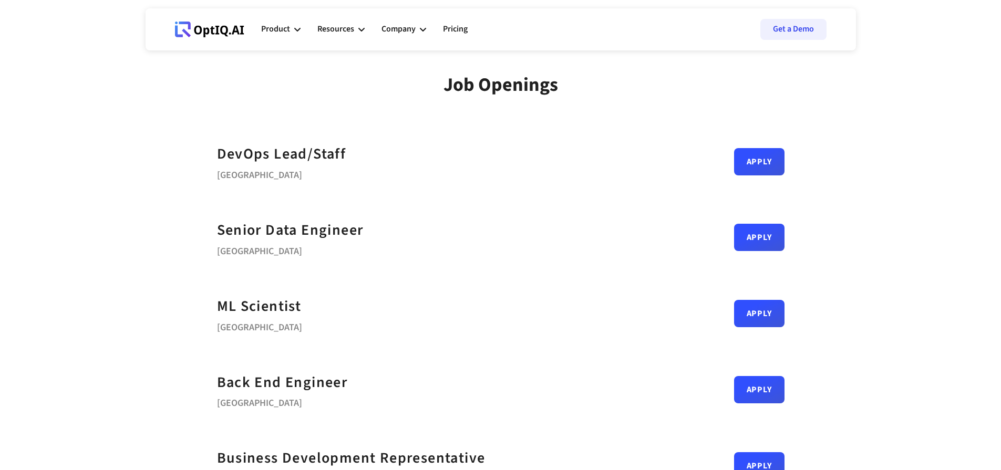 This screenshot has height=470, width=1001. What do you see at coordinates (351, 458) in the screenshot?
I see `div: Business Development Representative` at bounding box center [351, 458].